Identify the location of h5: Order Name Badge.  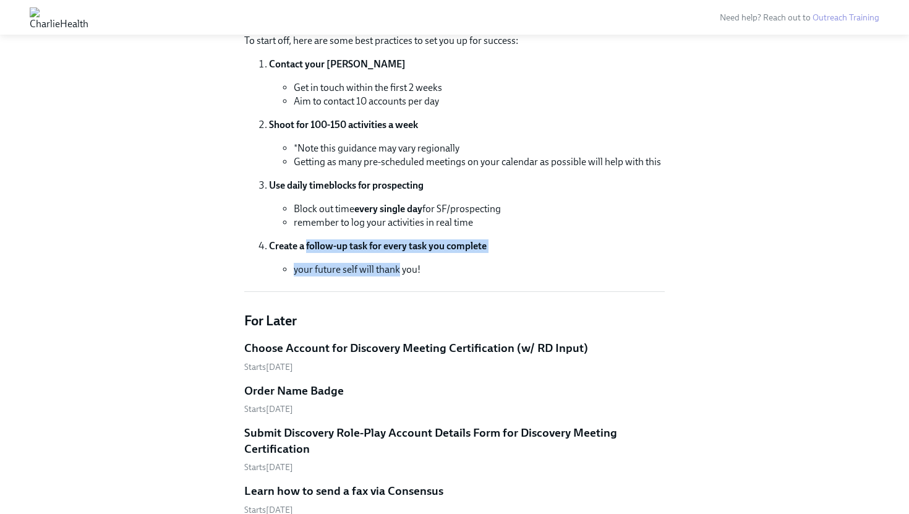
(294, 391).